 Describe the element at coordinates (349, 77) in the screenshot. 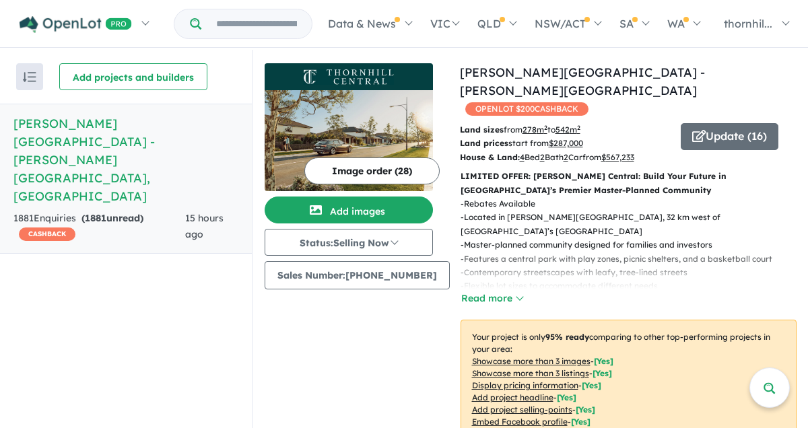

I see `img: Thornhill Central Estate - Thornhill Park Logo` at that location.